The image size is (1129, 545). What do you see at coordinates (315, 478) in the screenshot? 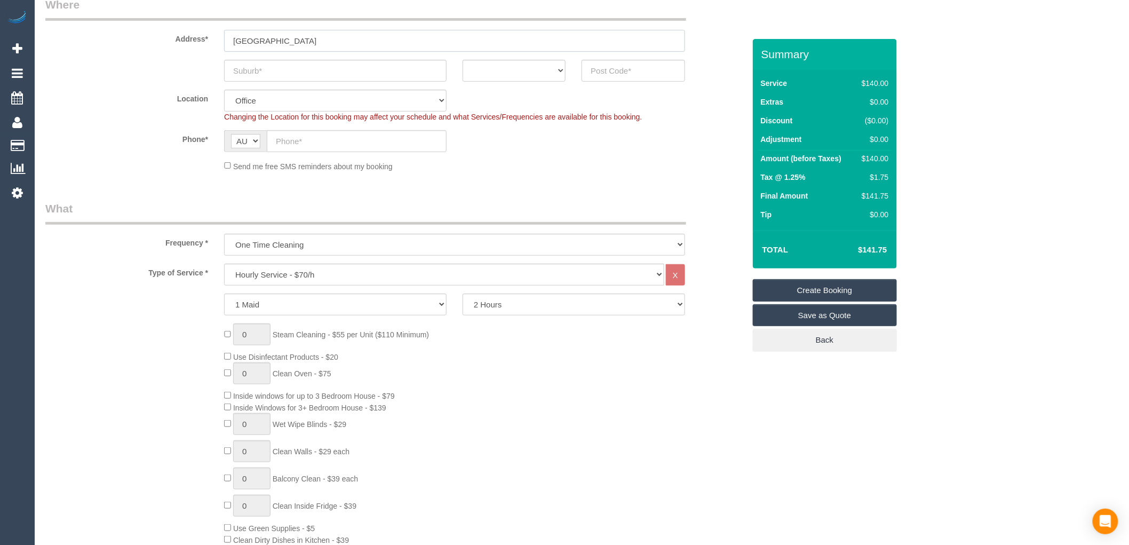
I see `span: Balcony Clean - $39 each` at bounding box center [315, 478].